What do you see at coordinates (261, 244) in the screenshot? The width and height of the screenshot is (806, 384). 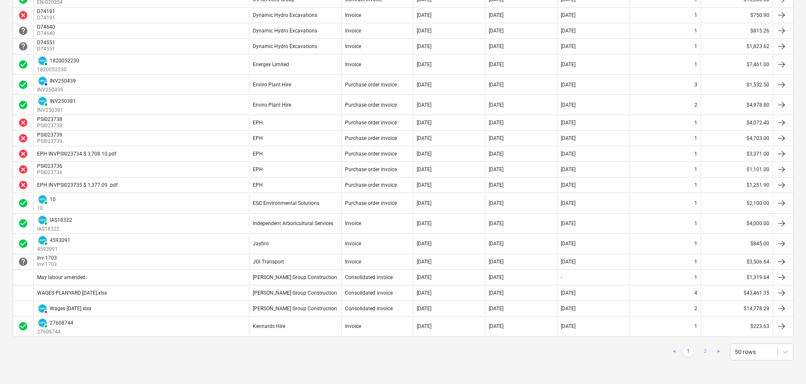 I see `div: Jaybro` at bounding box center [261, 244].